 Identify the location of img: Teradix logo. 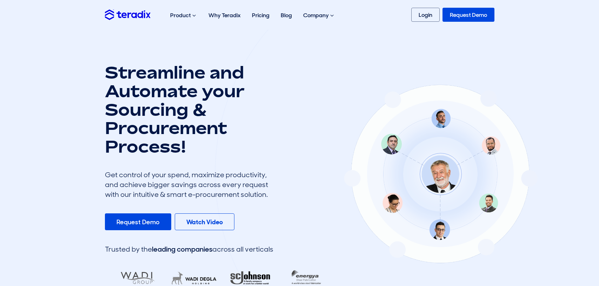
(128, 14).